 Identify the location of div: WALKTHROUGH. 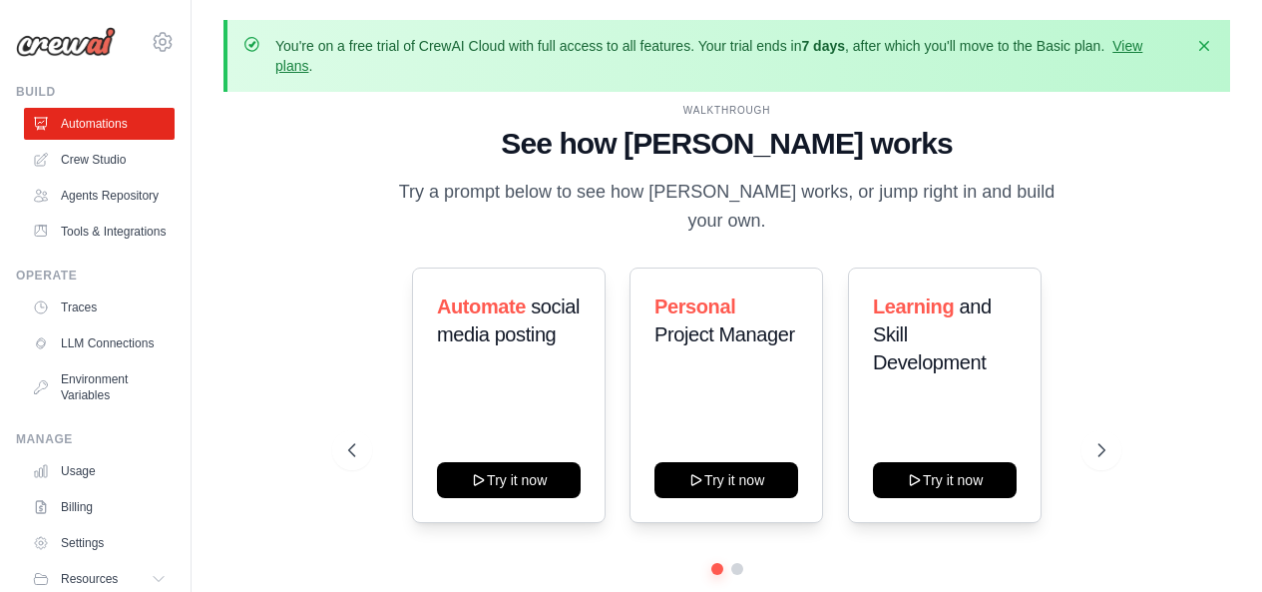
(726, 110).